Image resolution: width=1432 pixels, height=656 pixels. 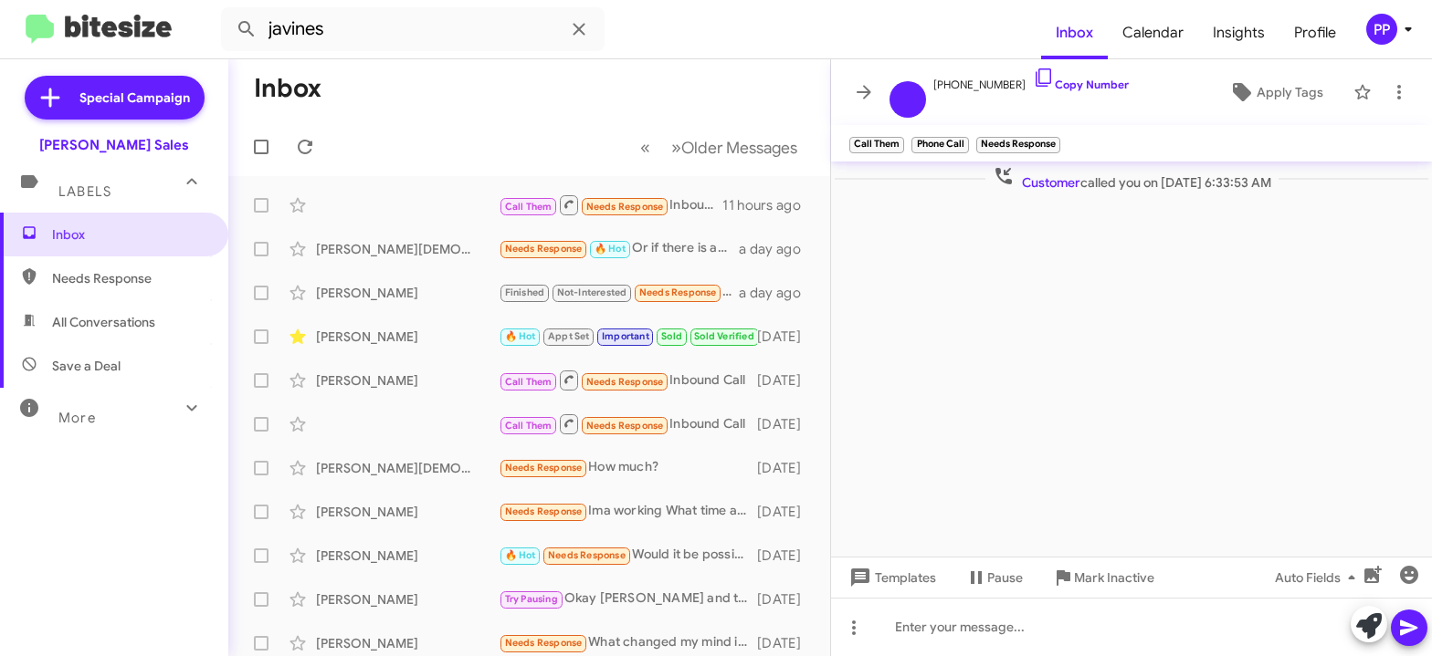 What do you see at coordinates (1238, 33) in the screenshot?
I see `span: Insights` at bounding box center [1238, 33].